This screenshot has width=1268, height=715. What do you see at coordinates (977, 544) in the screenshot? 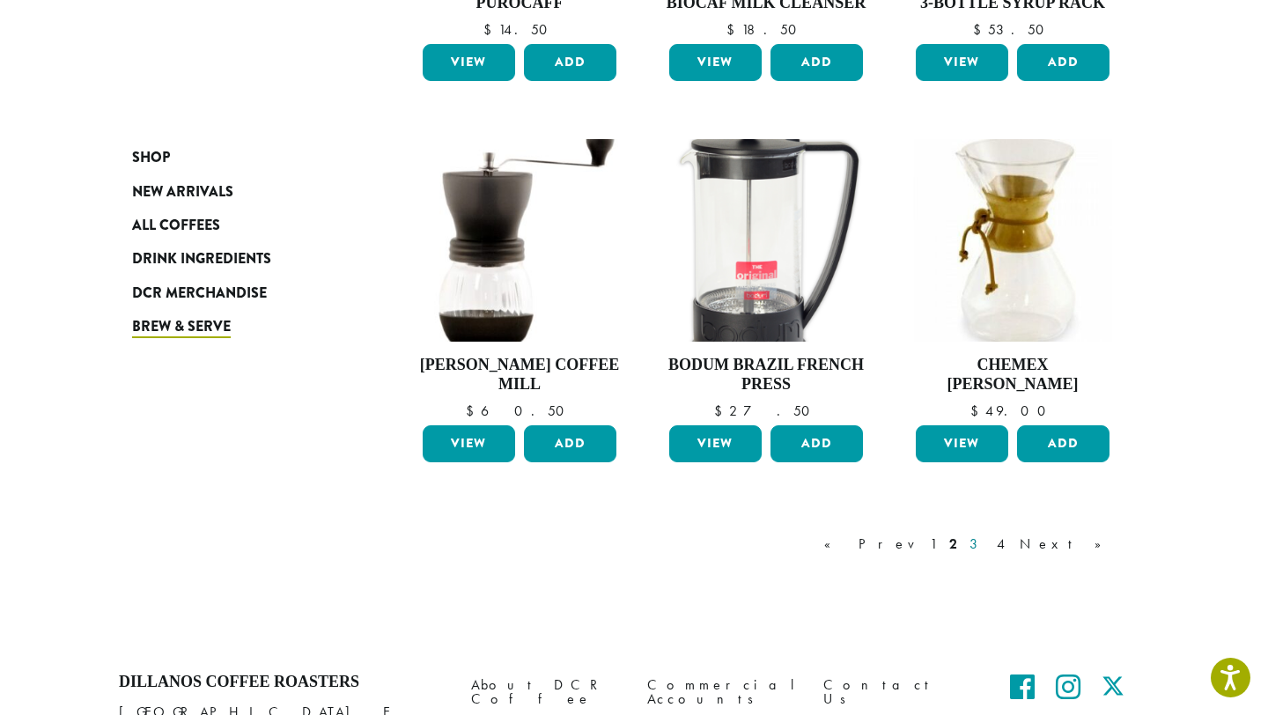
I see `a: 3` at bounding box center [977, 544].